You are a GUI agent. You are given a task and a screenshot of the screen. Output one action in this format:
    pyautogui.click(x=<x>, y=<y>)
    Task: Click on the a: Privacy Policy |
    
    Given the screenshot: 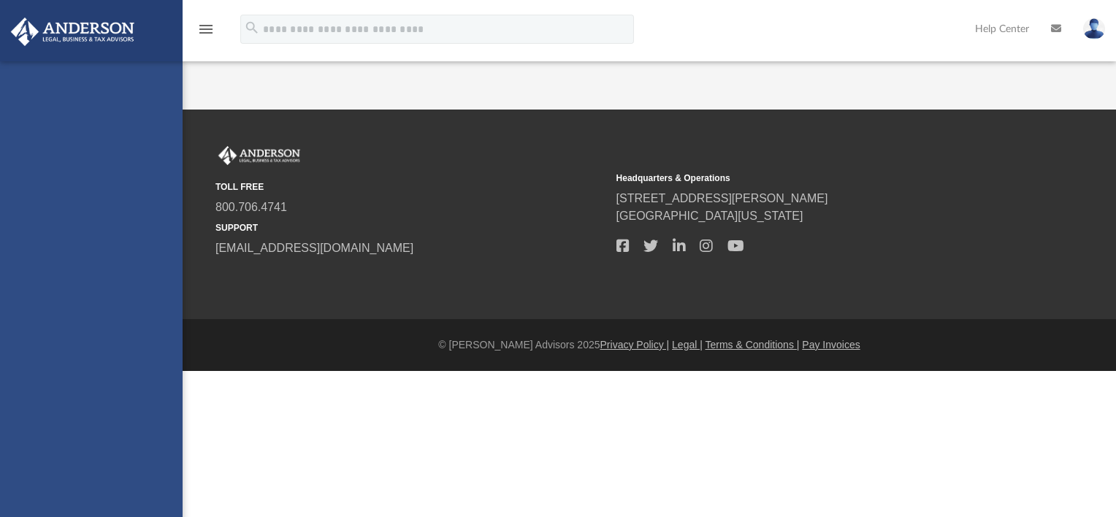 What is the action you would take?
    pyautogui.click(x=635, y=345)
    